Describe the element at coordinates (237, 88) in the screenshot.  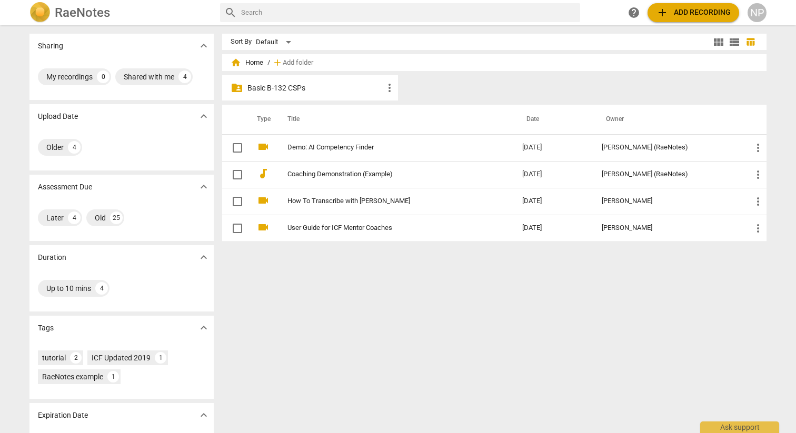
I see `span: folder_shared` at that location.